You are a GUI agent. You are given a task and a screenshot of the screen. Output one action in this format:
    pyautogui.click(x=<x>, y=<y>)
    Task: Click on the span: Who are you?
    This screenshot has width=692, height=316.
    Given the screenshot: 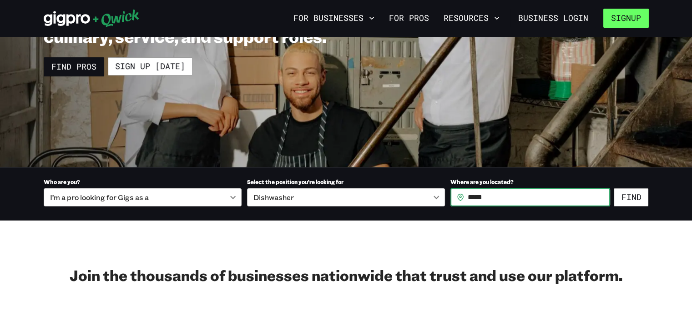 What is the action you would take?
    pyautogui.click(x=62, y=182)
    